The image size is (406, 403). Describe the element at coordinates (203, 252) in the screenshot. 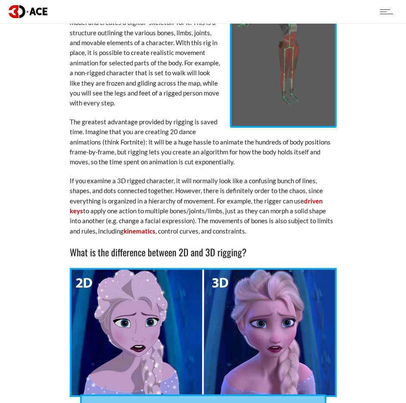

I see `h3: What is the difference between 2D and 3D rigging?` at that location.